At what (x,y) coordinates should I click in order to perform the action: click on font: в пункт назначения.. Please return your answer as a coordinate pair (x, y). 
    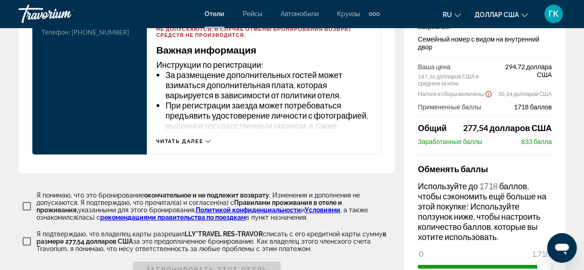
    Looking at the image, I should click on (276, 217).